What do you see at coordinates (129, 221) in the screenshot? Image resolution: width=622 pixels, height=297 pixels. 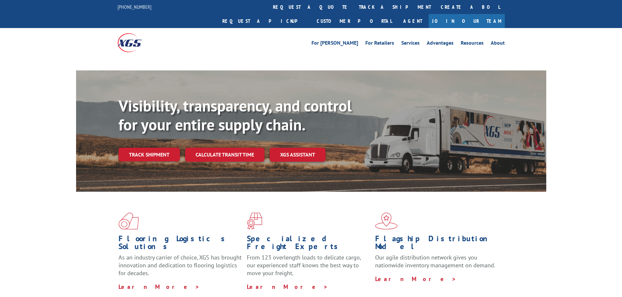 I see `img: xgs-icon-total-supply-chain-intelligence-red` at bounding box center [129, 221].